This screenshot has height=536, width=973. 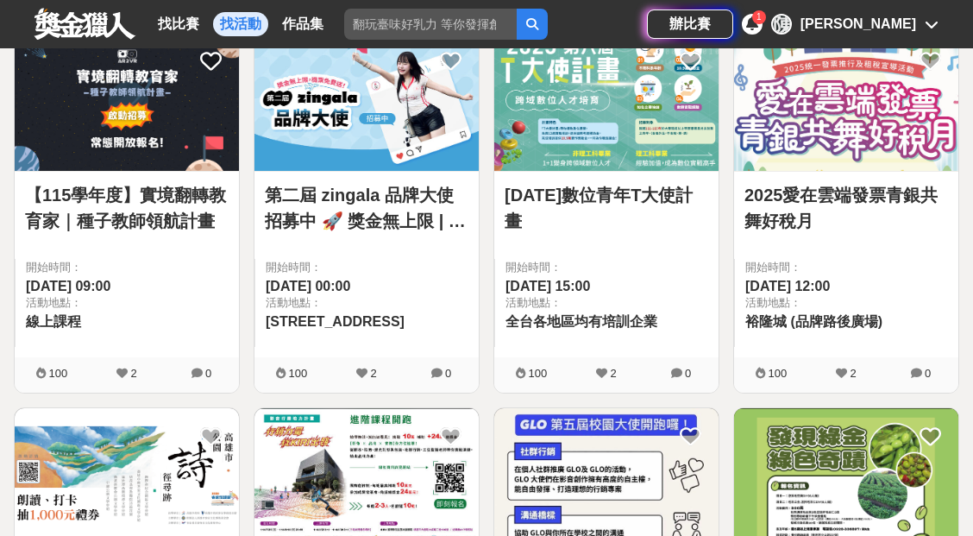 I want to click on input: 翻玩臺味好乳力 等你發揮創意！, so click(x=430, y=24).